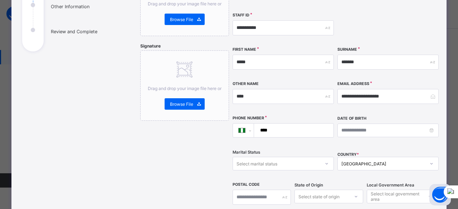  What do you see at coordinates (351, 118) in the screenshot?
I see `label: Date of Birth` at bounding box center [351, 118].